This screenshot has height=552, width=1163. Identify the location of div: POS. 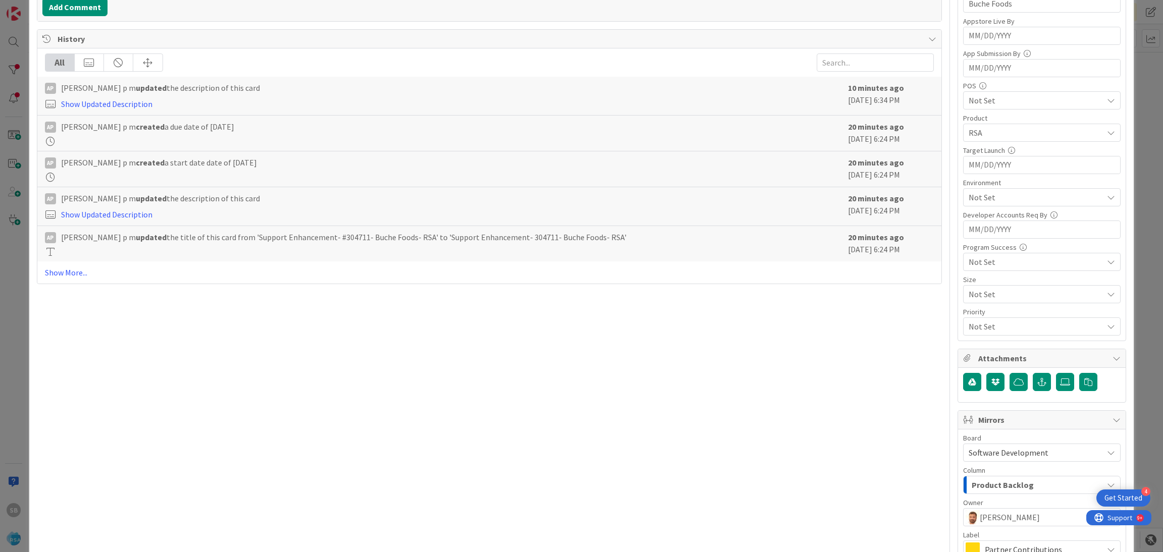
(1042, 86).